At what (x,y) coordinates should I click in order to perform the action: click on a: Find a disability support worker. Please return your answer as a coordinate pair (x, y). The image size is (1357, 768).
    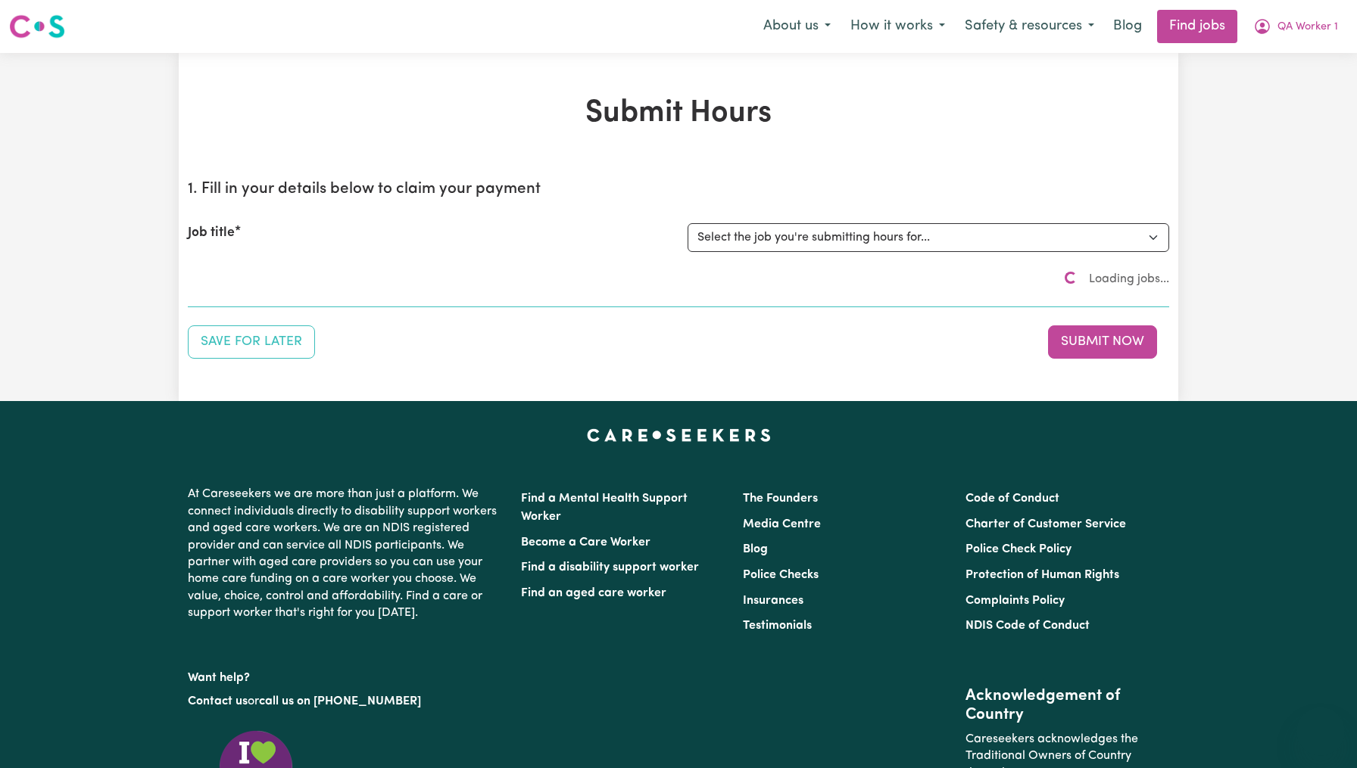
    Looking at the image, I should click on (609, 568).